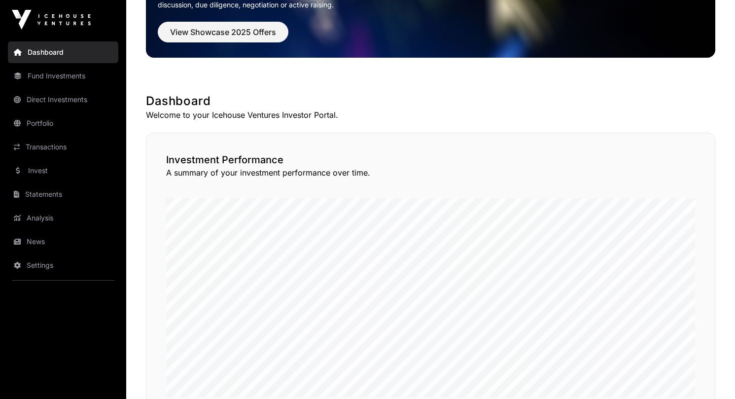  I want to click on a: View Showcase 2025 Offers, so click(223, 36).